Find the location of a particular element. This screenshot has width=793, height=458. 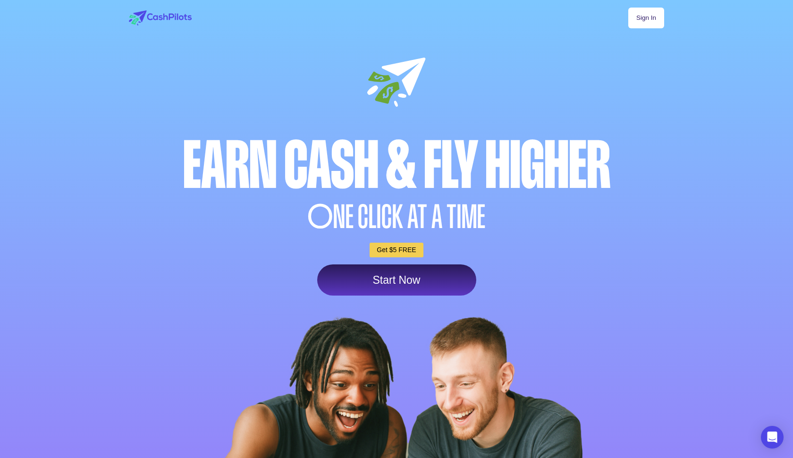

a: Sign In is located at coordinates (646, 18).